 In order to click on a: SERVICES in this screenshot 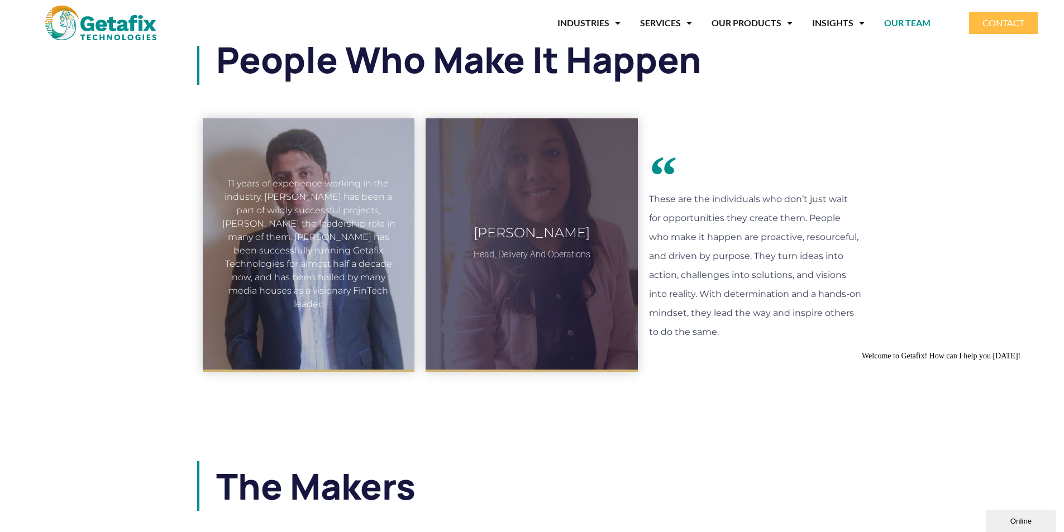, I will do `click(665, 23)`.